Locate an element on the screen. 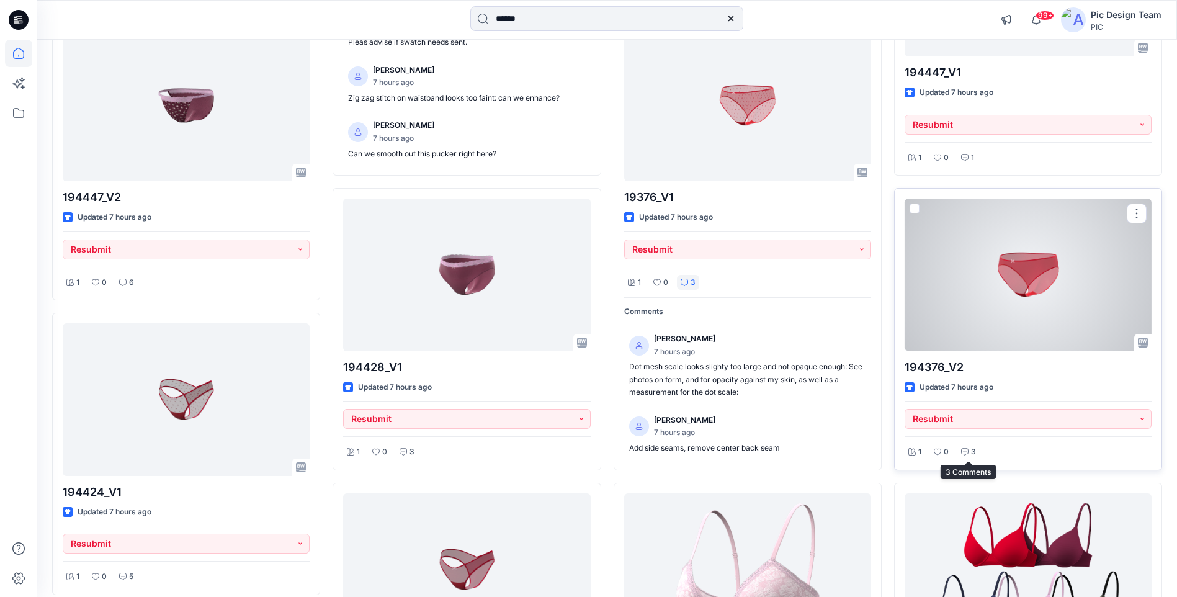 Image resolution: width=1177 pixels, height=597 pixels. span: 99+ is located at coordinates (1045, 16).